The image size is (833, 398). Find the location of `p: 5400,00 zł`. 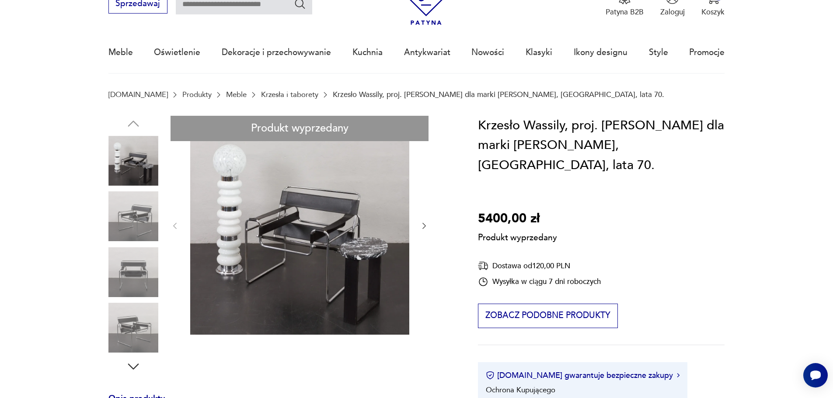

p: 5400,00 zł is located at coordinates (517, 219).